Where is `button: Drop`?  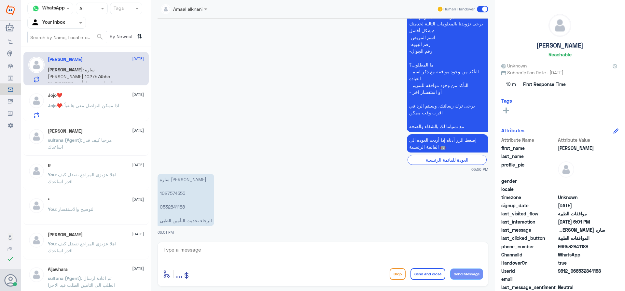
button: Drop is located at coordinates (398, 274).